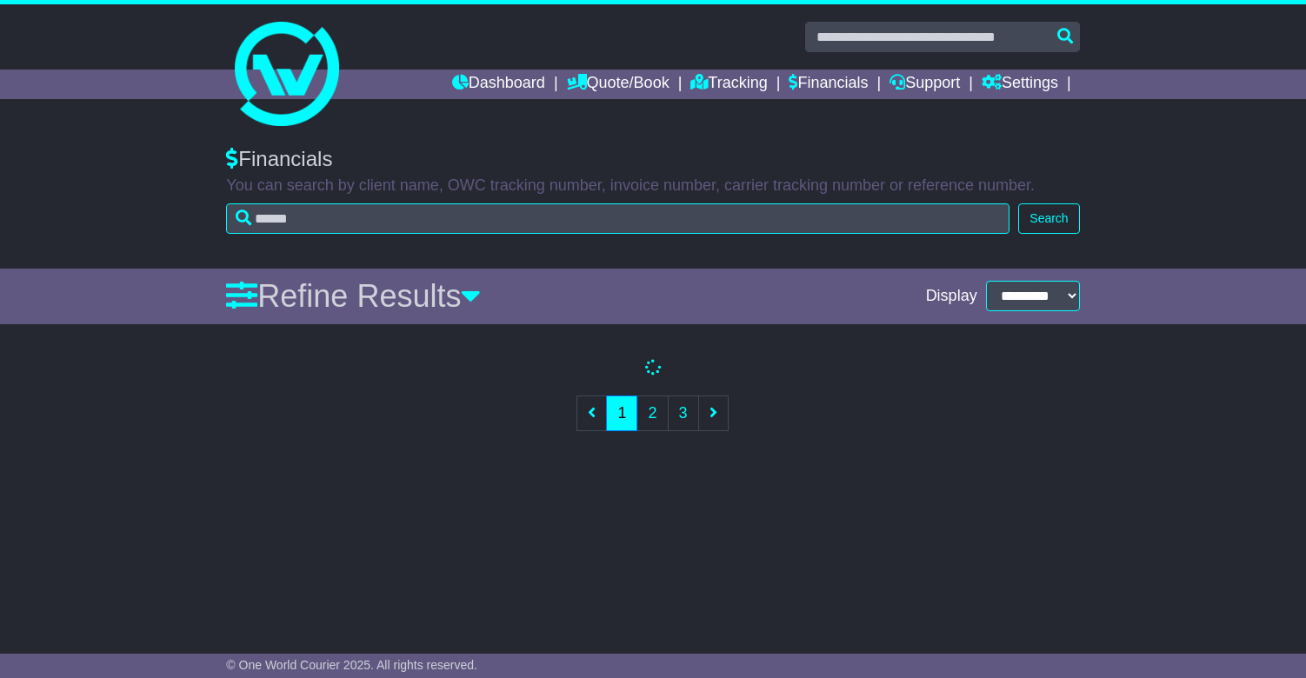 The image size is (1306, 678). What do you see at coordinates (353, 296) in the screenshot?
I see `a: Refine Results` at bounding box center [353, 296].